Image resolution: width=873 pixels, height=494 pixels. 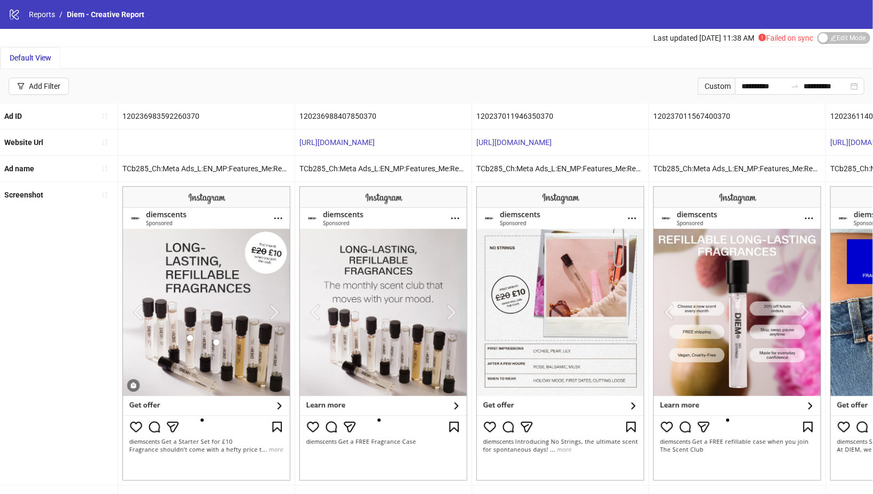 I want to click on span: Failed on sync, so click(x=786, y=38).